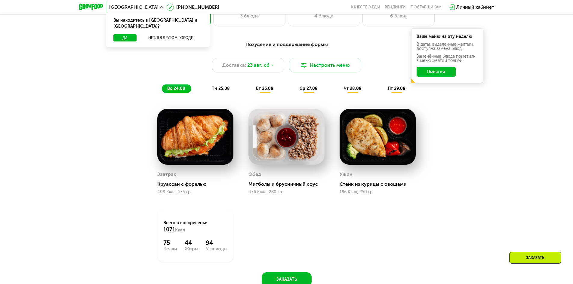  I want to click on span: Ккал, so click(180, 230).